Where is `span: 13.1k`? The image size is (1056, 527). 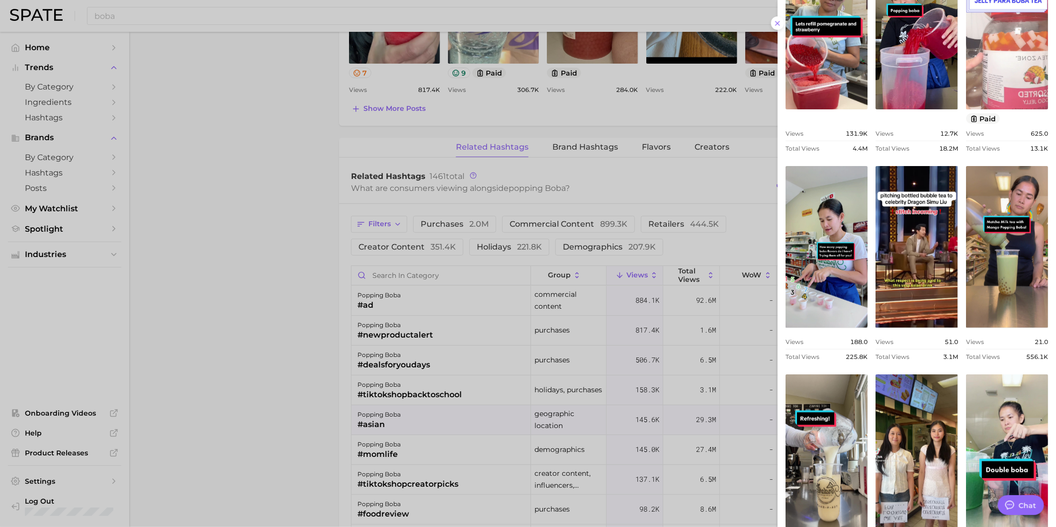 span: 13.1k is located at coordinates (1039, 148).